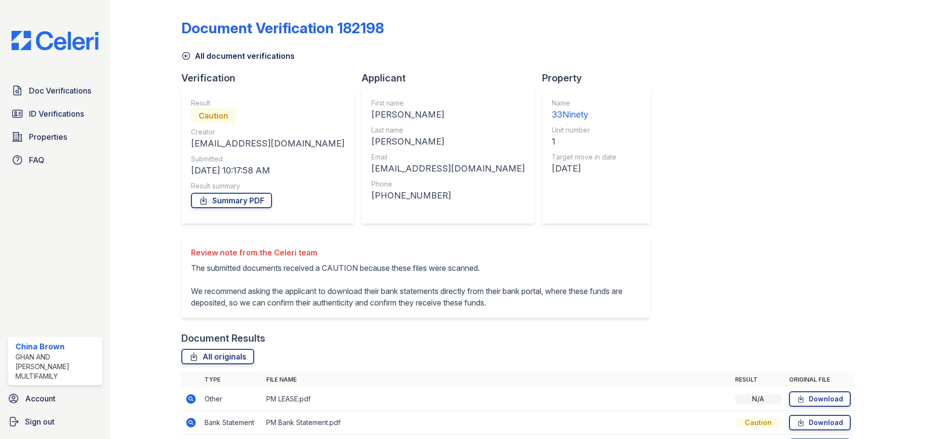  I want to click on div: Result summary, so click(268, 186).